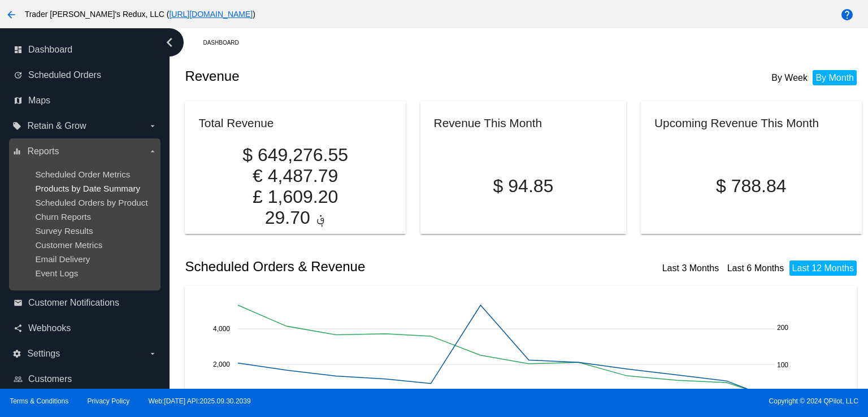 The height and width of the screenshot is (417, 868). What do you see at coordinates (91, 202) in the screenshot?
I see `span: Scheduled Orders by Product` at bounding box center [91, 202].